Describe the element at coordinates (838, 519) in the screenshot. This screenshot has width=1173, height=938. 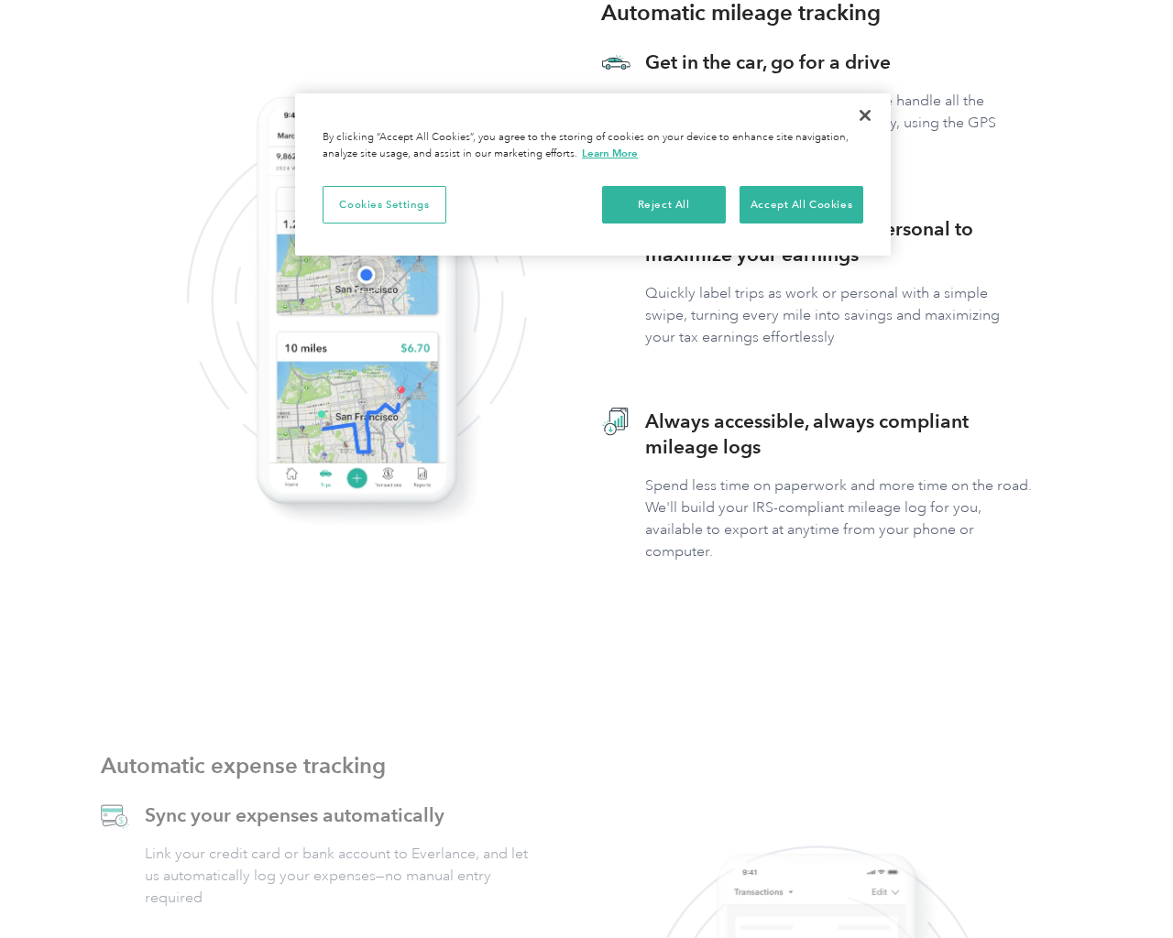
I see `p: Spend less time on paperwork and more time on the road. We'll build your IRS-compliant mileage lo...` at that location.